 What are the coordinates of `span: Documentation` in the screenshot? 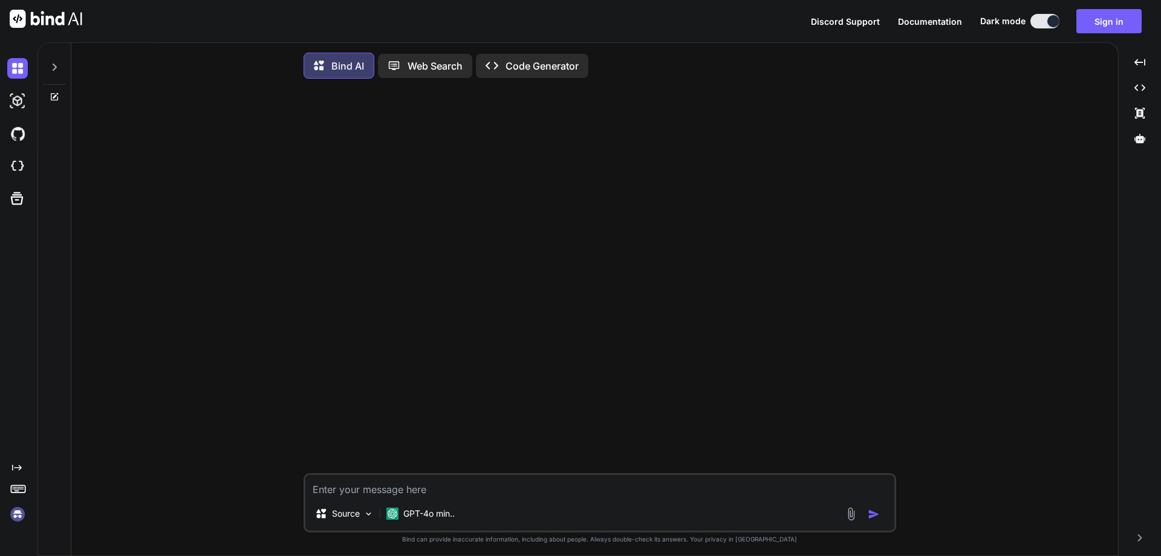 It's located at (930, 21).